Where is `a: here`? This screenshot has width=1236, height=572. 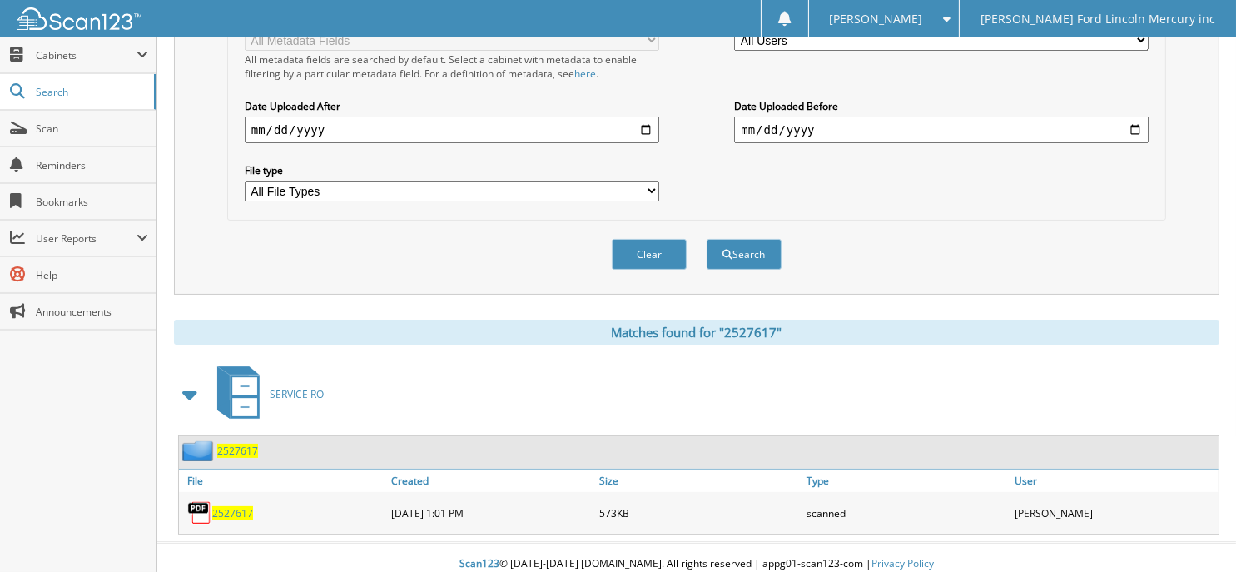
a: here is located at coordinates (585, 73).